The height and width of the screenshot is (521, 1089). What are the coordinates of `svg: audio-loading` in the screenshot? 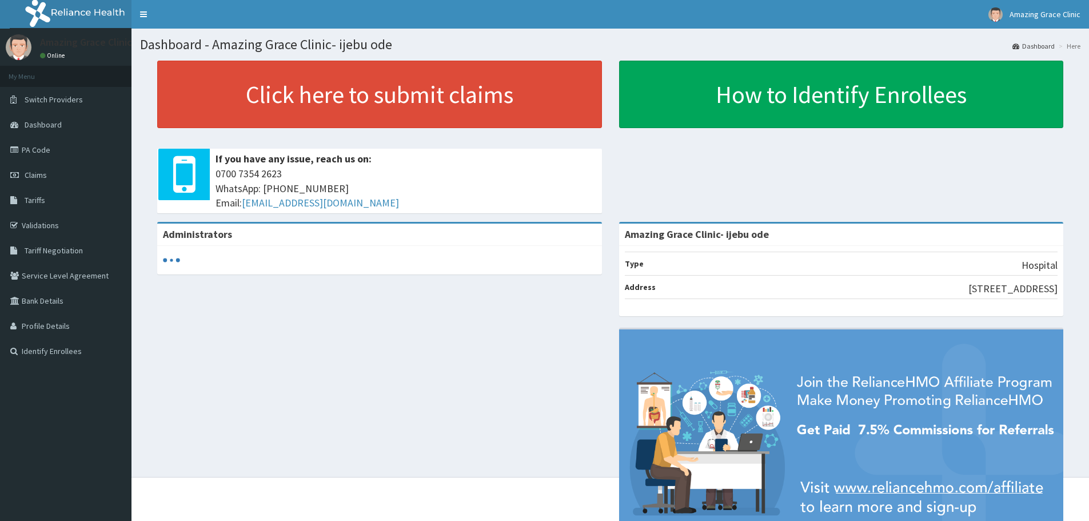 It's located at (171, 260).